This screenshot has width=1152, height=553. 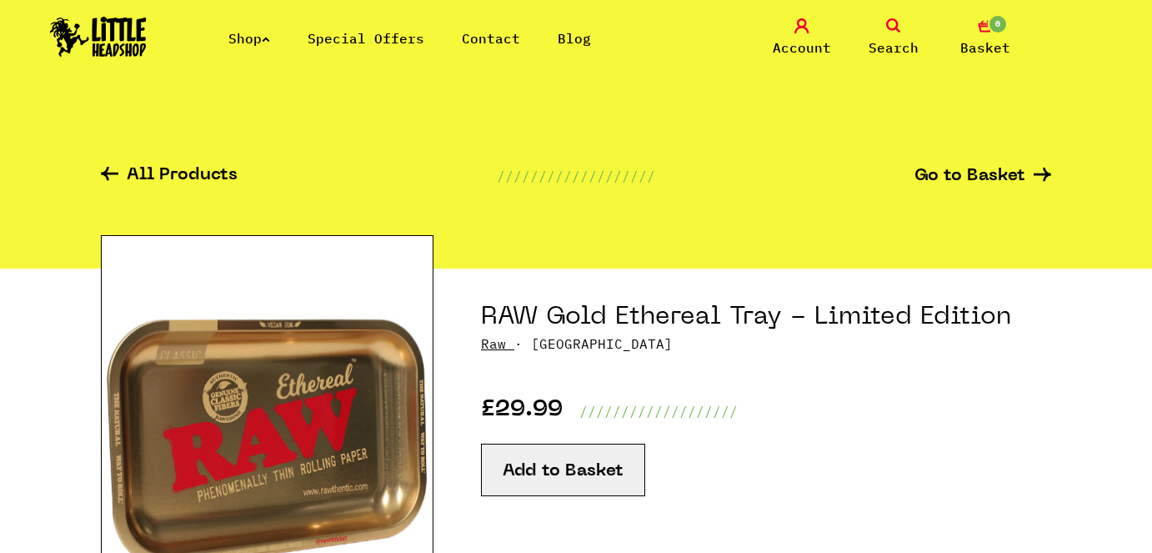 I want to click on a: 0 Basket, so click(x=986, y=38).